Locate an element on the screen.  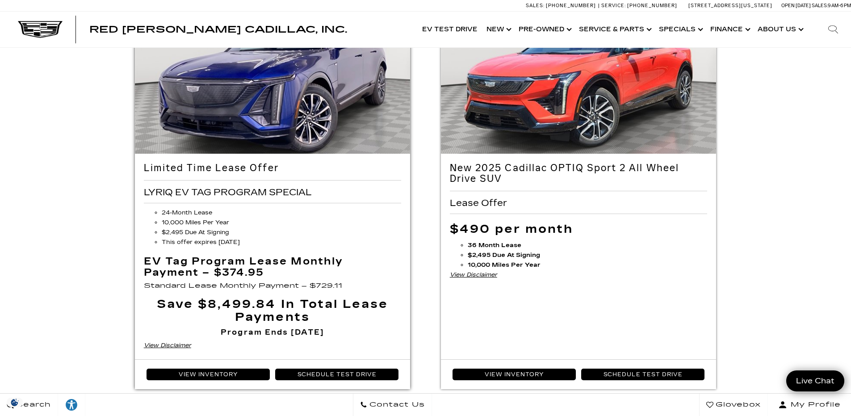
li: 24-Month Lease is located at coordinates (281, 213).